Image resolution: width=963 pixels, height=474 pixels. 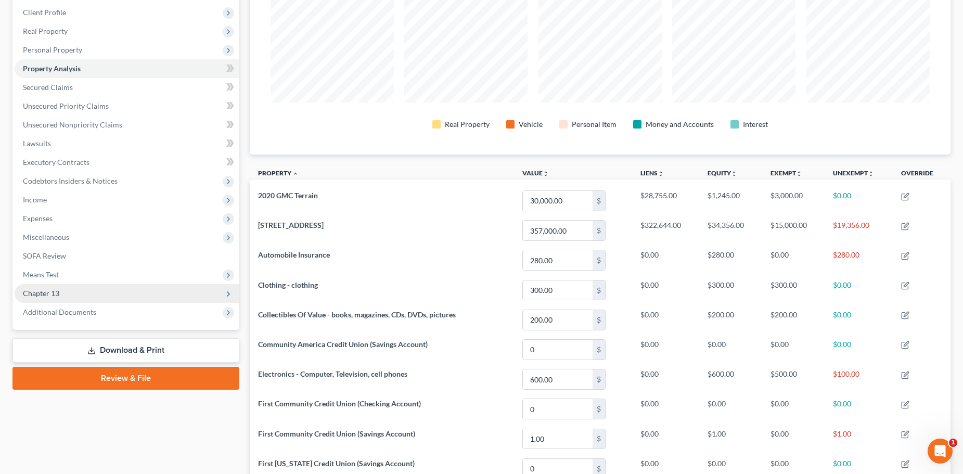 I want to click on span: Client Profile, so click(x=44, y=12).